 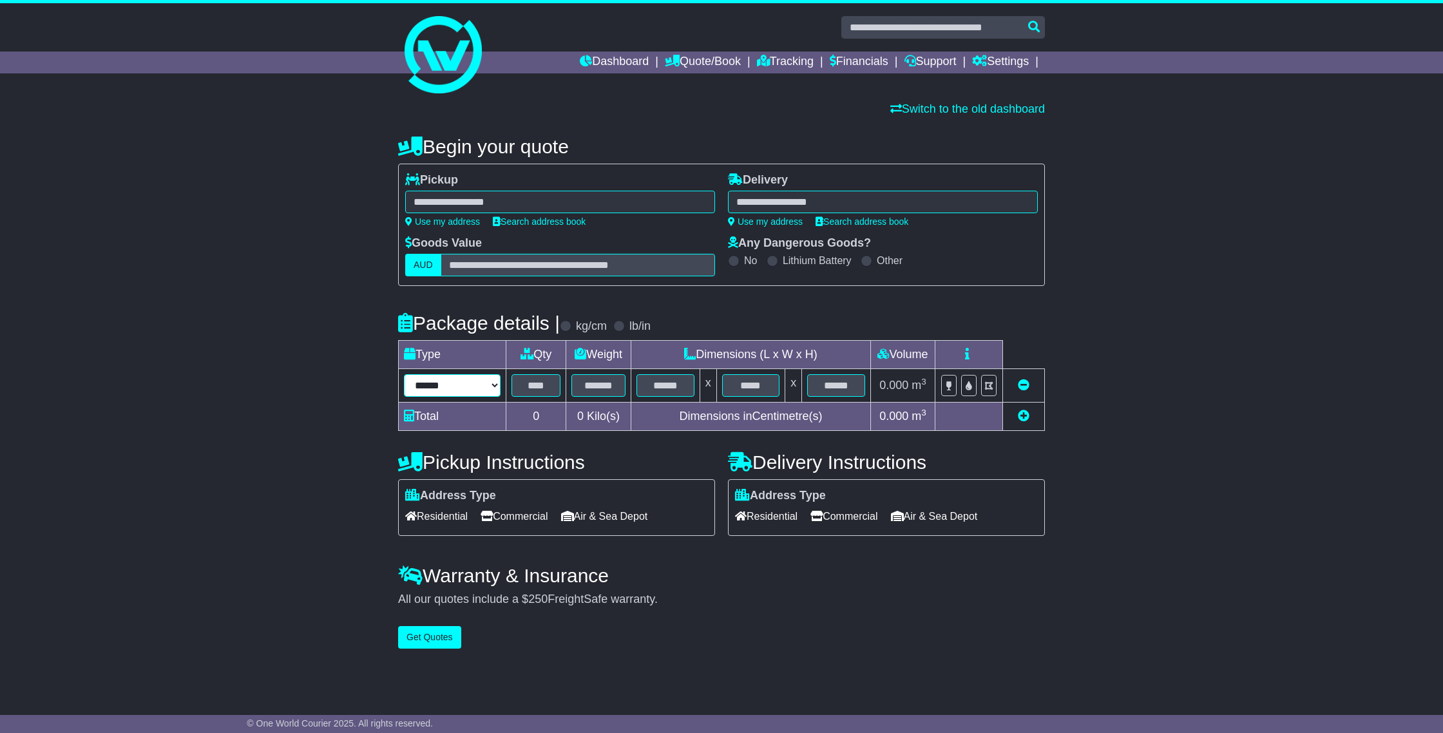 I want to click on h4: Package details |, so click(x=479, y=323).